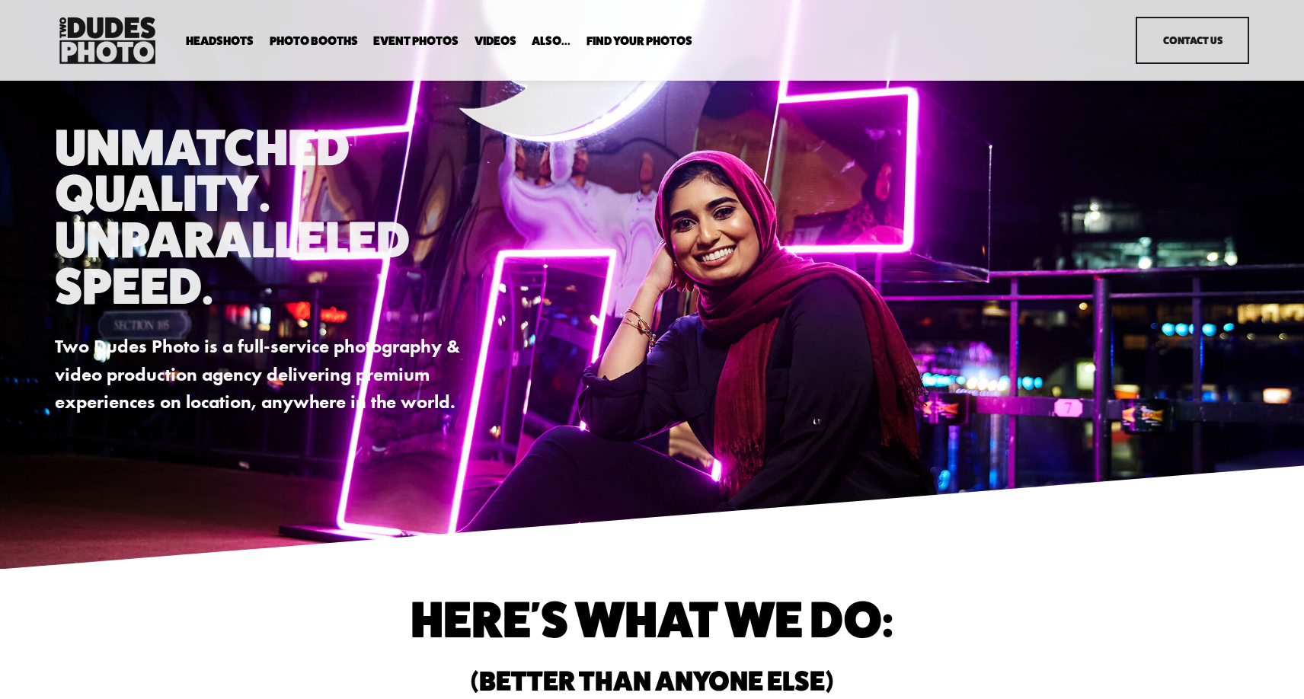 This screenshot has height=699, width=1304. Describe the element at coordinates (495, 40) in the screenshot. I see `a: Videos` at that location.